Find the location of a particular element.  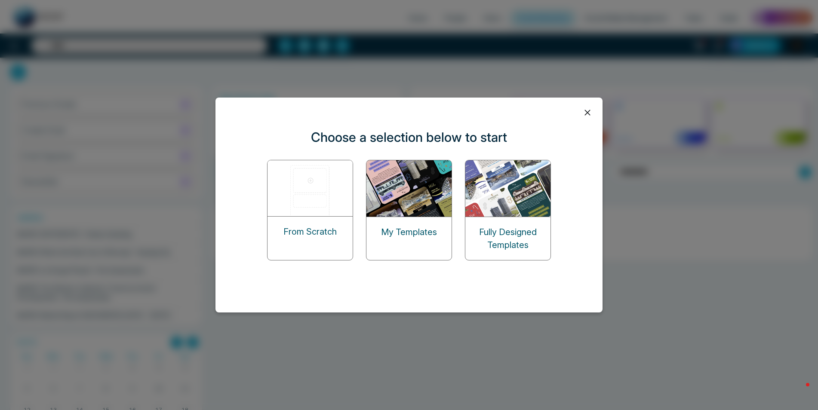

img: designed-templates.png is located at coordinates (508, 188).